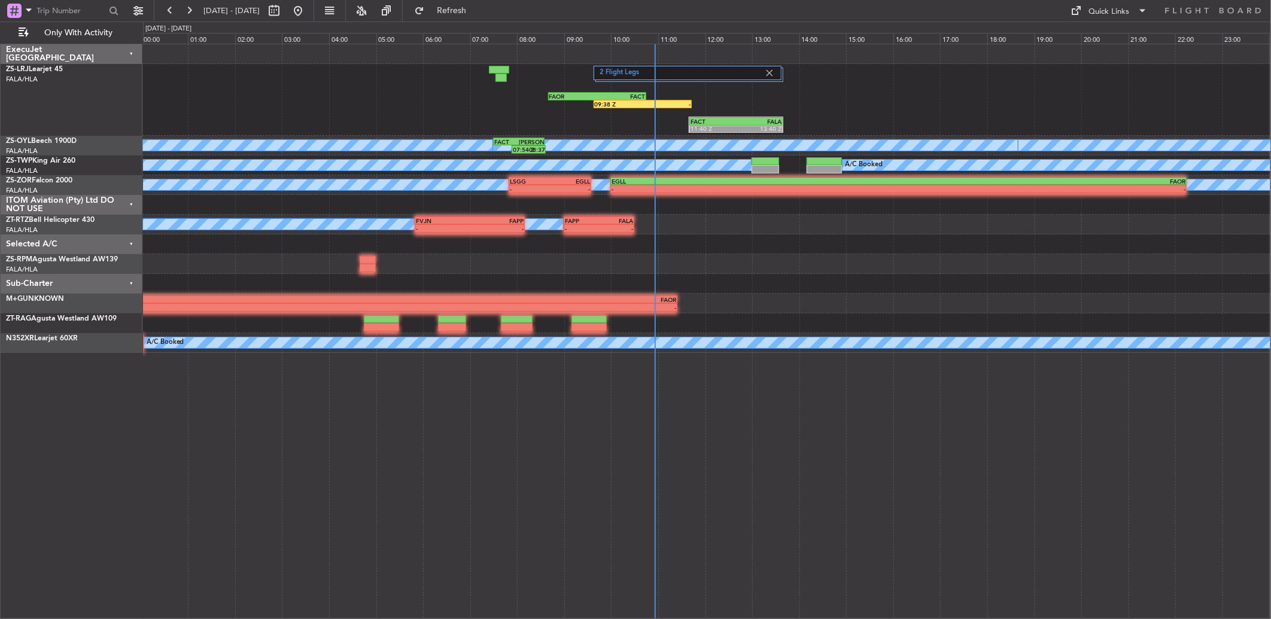 The image size is (1271, 619). I want to click on div: 14:00, so click(823, 38).